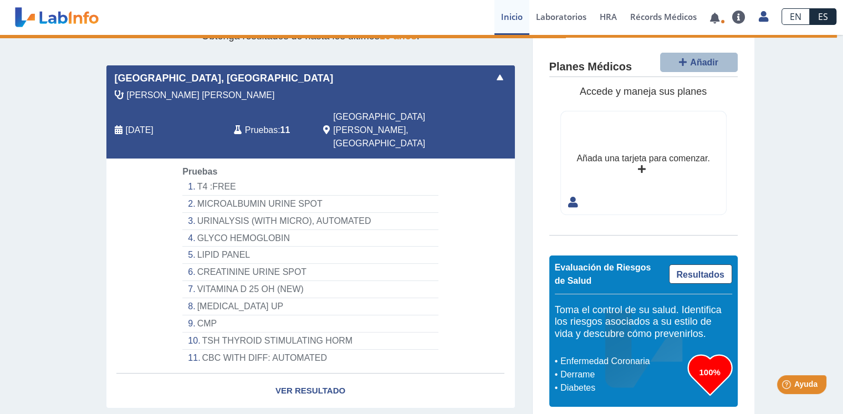 The width and height of the screenshot is (843, 414). Describe the element at coordinates (310, 187) in the screenshot. I see `li: T4 :FREE` at that location.